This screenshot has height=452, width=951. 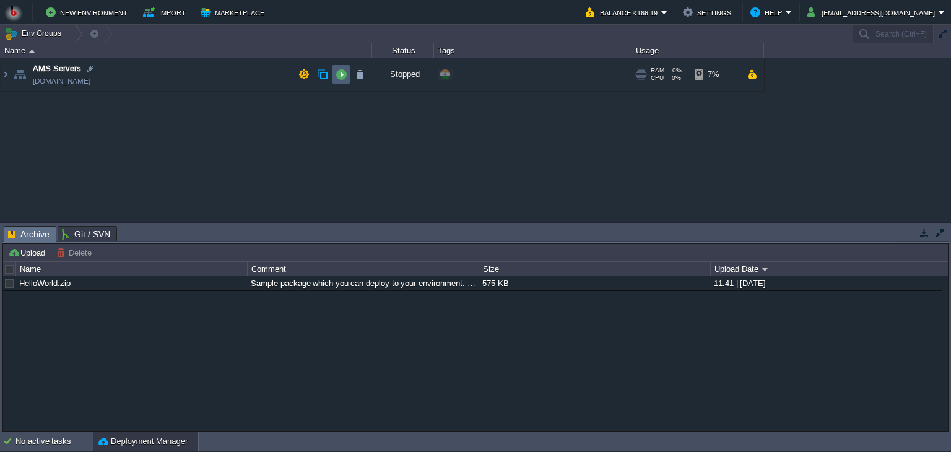 What do you see at coordinates (595, 269) in the screenshot?
I see `div: Size` at bounding box center [595, 269].